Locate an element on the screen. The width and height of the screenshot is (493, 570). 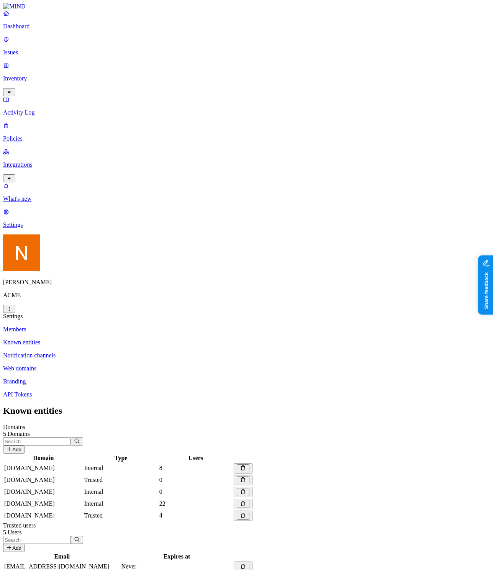
a: What's new is located at coordinates (246, 192).